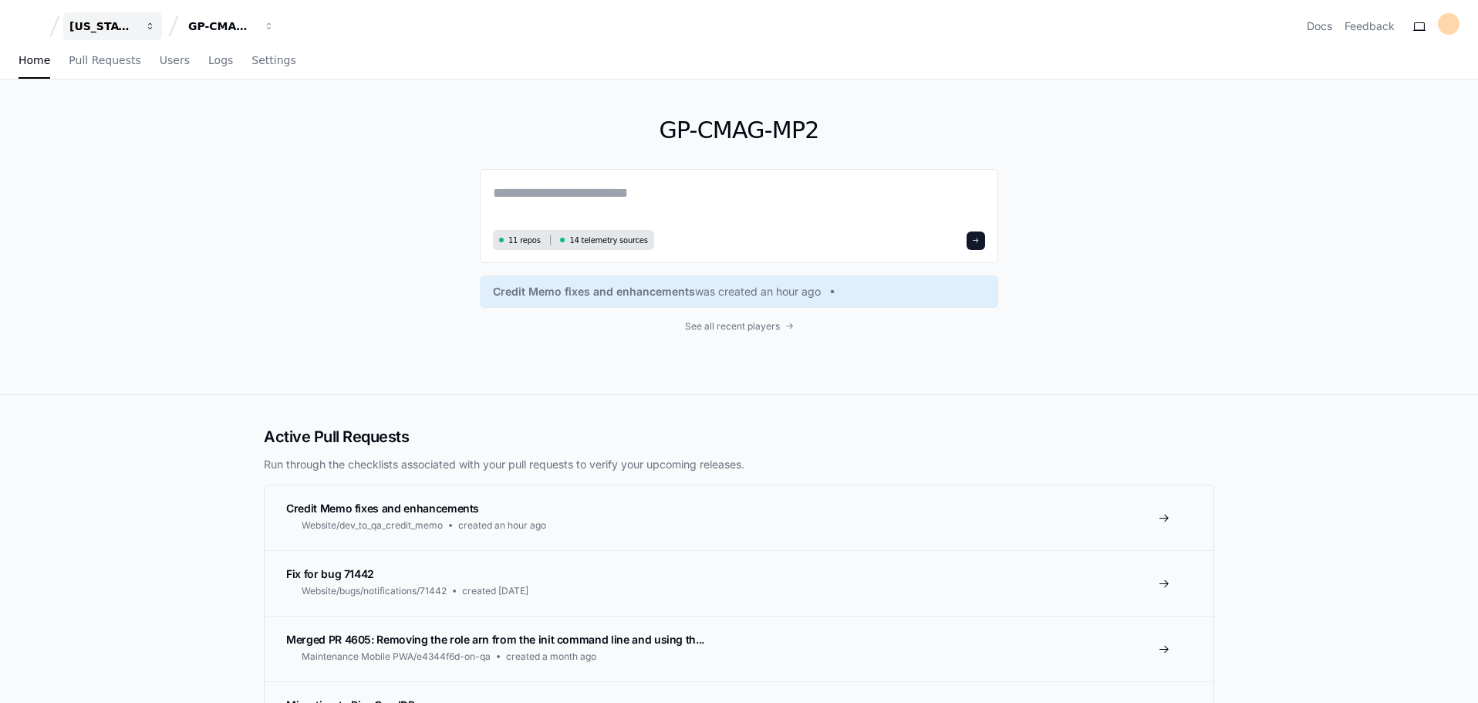  What do you see at coordinates (221, 60) in the screenshot?
I see `span: Logs` at bounding box center [221, 60].